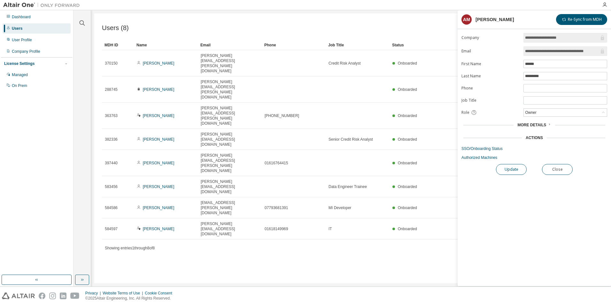 This screenshot has width=611, height=305. What do you see at coordinates (131, 298) in the screenshot?
I see `p: © 2025 Altair Engineering, Inc. All Rights Reserved.` at bounding box center [131, 298].